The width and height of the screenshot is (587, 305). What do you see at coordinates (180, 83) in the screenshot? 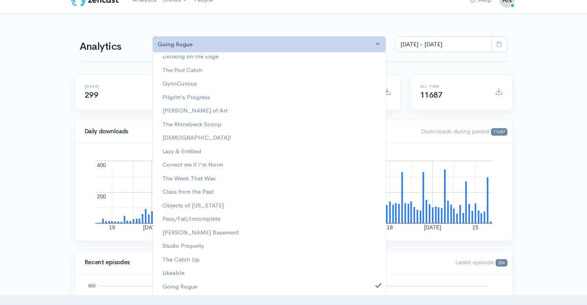
I see `span: GynoCurious` at bounding box center [180, 83].